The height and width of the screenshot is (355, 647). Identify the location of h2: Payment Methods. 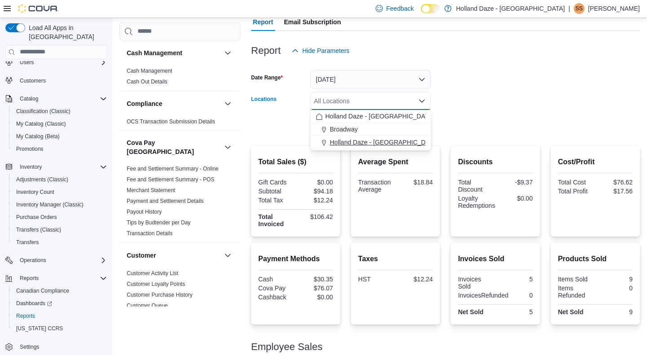
(295, 259).